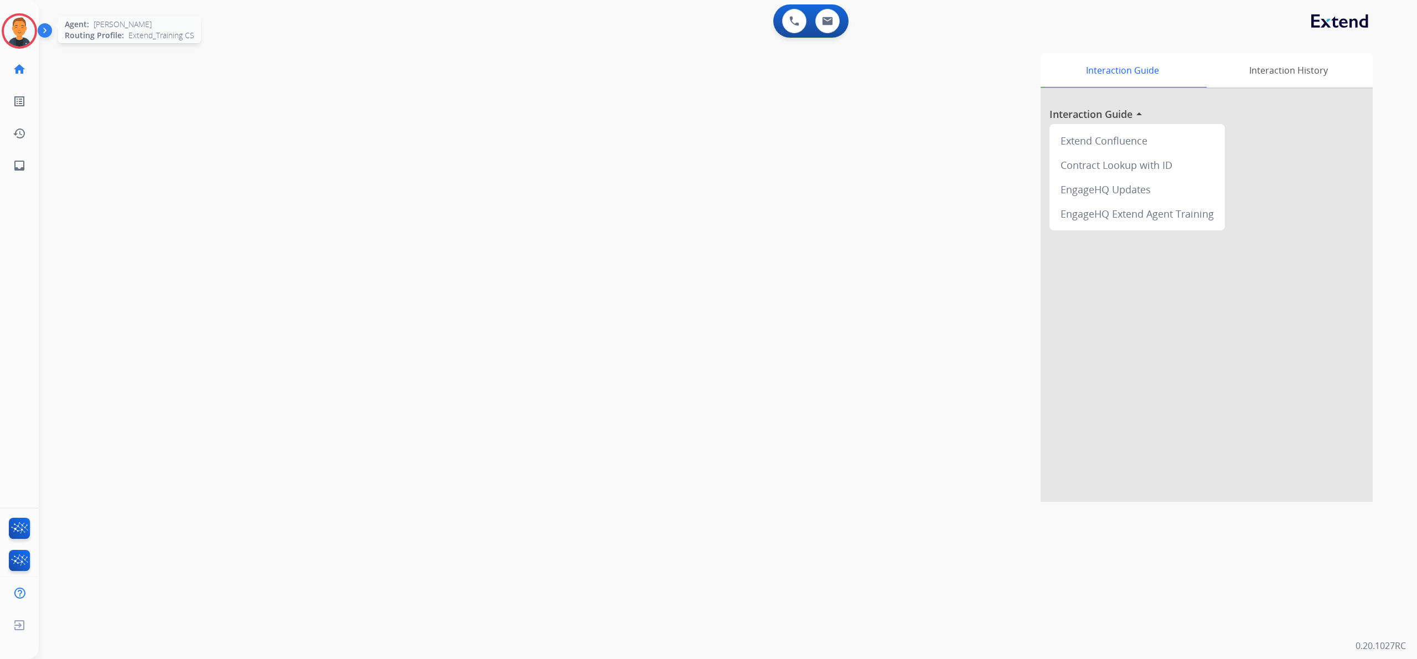  Describe the element at coordinates (161, 35) in the screenshot. I see `span: Extend_Training CS` at that location.